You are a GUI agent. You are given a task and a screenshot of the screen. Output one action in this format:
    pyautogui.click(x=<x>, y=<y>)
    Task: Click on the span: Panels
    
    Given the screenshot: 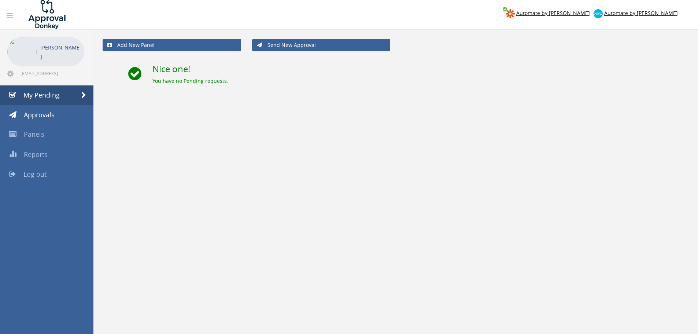 What is the action you would take?
    pyautogui.click(x=34, y=134)
    